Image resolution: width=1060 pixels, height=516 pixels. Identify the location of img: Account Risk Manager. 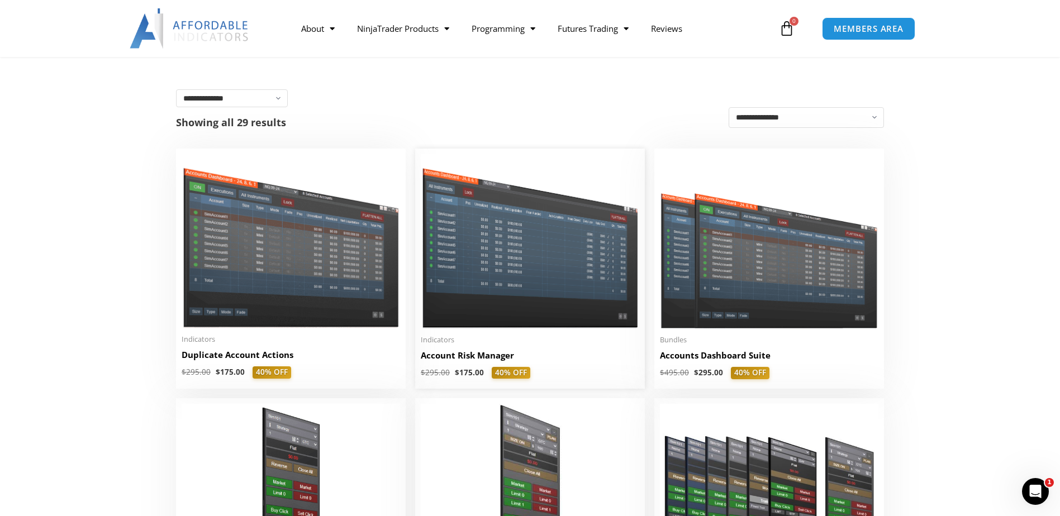
(529, 241).